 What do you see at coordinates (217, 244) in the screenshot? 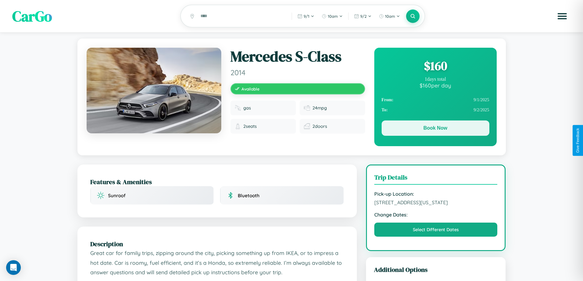
I see `h2: Description` at bounding box center [217, 244].